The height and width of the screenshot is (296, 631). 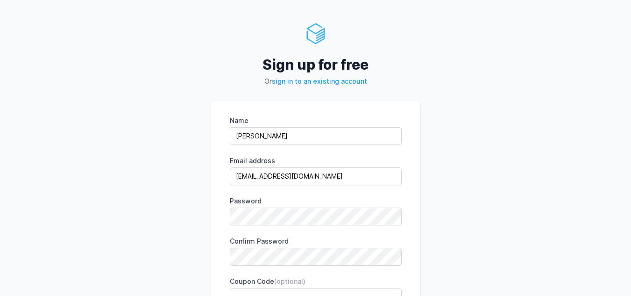 I want to click on img: ServerAuth, so click(x=316, y=34).